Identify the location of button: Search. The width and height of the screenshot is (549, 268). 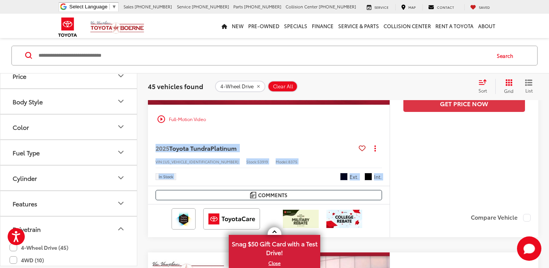
(506, 56).